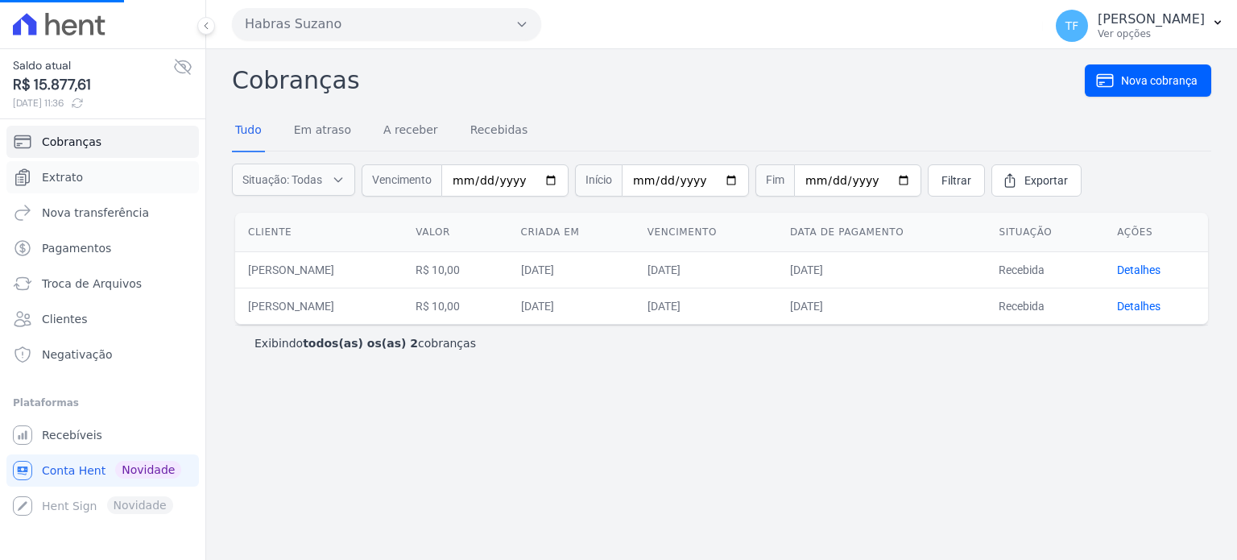 This screenshot has width=1237, height=560. I want to click on a: Nova transferência, so click(102, 213).